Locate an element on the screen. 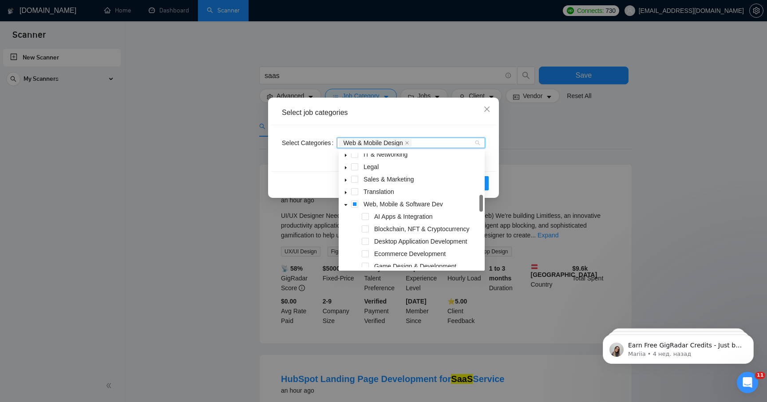  span: 11 is located at coordinates (760, 375).